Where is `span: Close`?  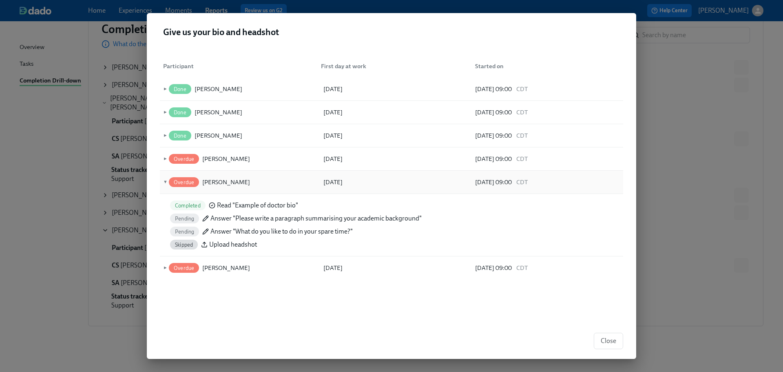 span: Close is located at coordinates (609, 341).